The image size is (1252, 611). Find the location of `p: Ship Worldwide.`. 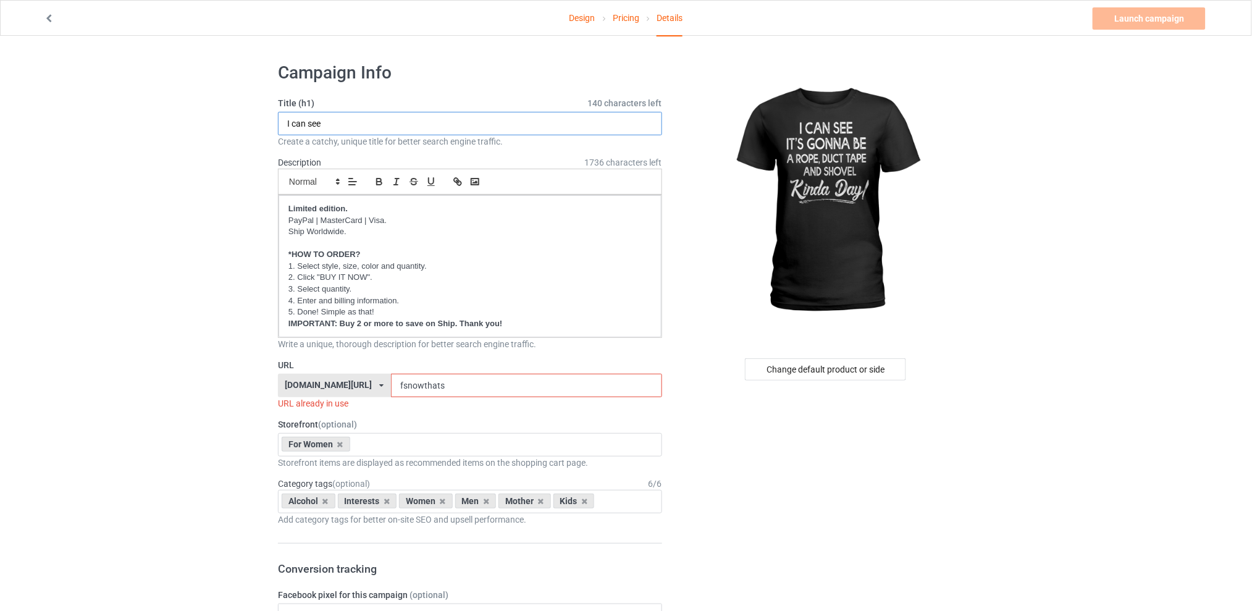

p: Ship Worldwide. is located at coordinates (470, 232).